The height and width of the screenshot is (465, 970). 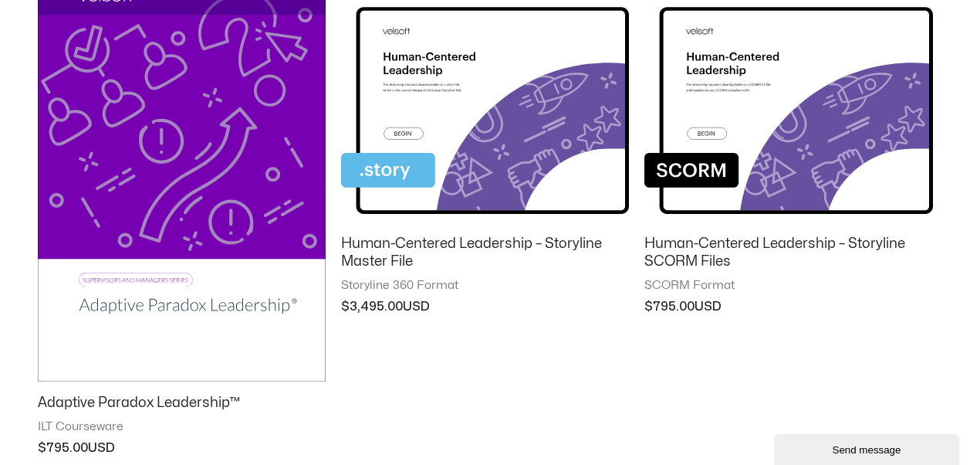 What do you see at coordinates (181, 406) in the screenshot?
I see `a: Adaptive Paradox Leadership™` at bounding box center [181, 406].